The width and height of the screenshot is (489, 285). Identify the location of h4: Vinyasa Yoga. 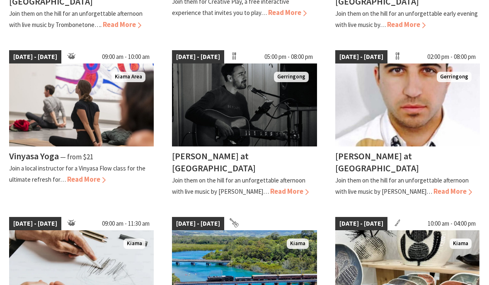
(34, 156).